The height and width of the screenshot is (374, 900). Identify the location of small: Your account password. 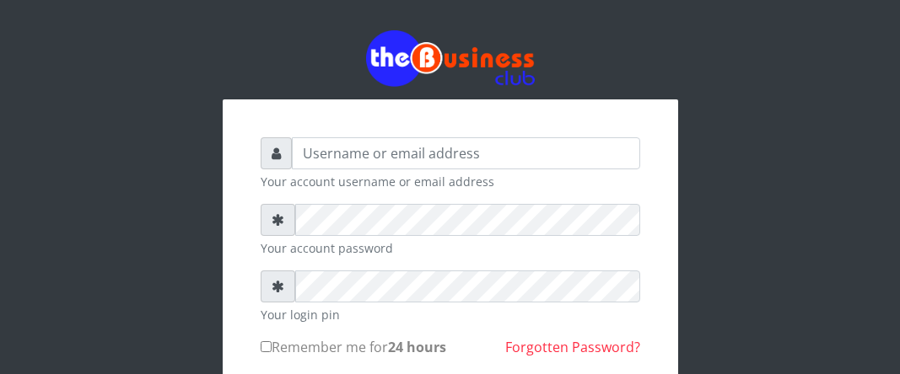
(450, 248).